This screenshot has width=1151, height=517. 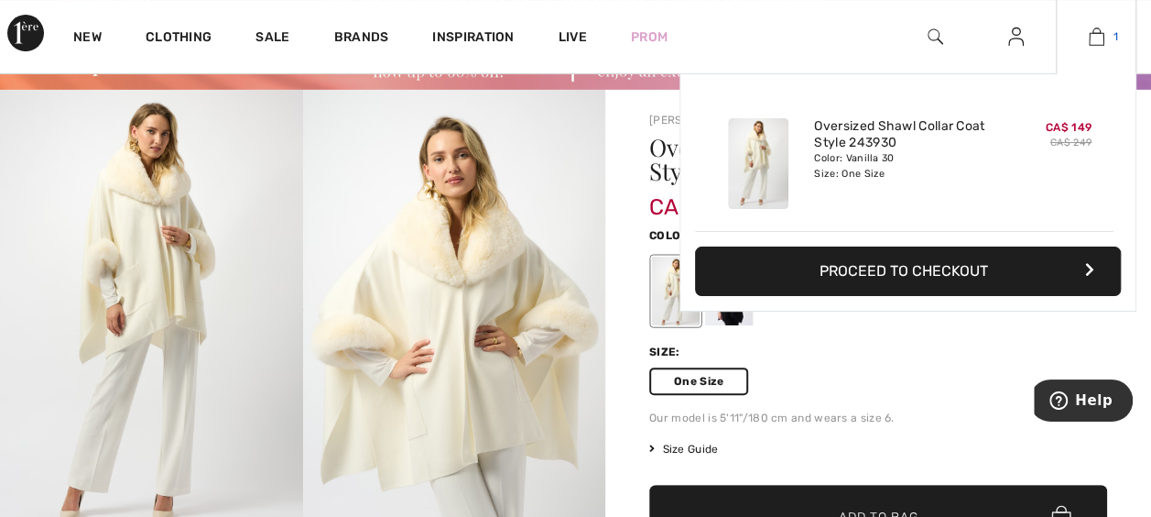 I want to click on div: Size:, so click(x=667, y=352).